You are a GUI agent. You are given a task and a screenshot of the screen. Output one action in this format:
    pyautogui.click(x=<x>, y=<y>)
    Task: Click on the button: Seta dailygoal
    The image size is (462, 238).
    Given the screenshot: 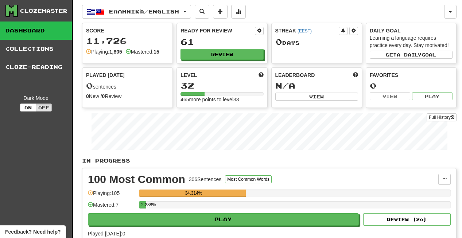 What is the action you would take?
    pyautogui.click(x=411, y=55)
    